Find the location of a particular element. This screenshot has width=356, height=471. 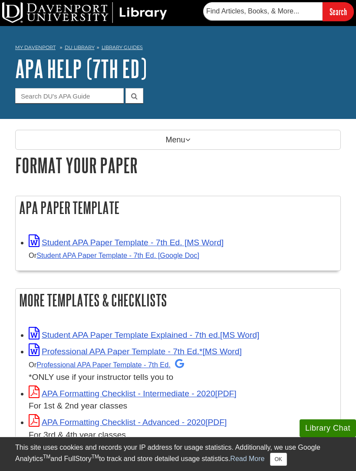

input: Search is located at coordinates (338, 11).